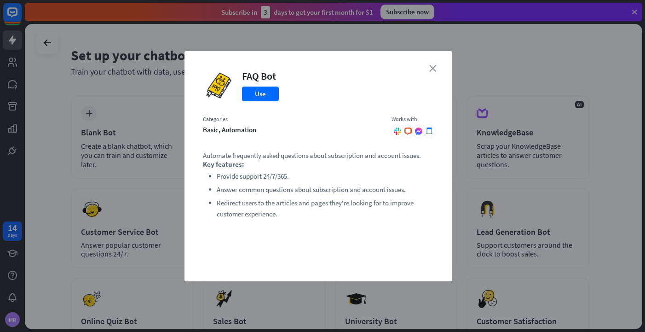 The height and width of the screenshot is (332, 645). Describe the element at coordinates (223, 164) in the screenshot. I see `strong: Key features:` at that location.